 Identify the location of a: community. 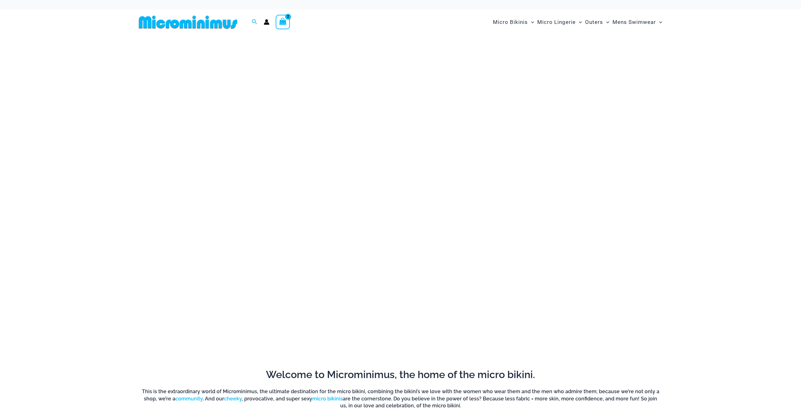
(189, 399).